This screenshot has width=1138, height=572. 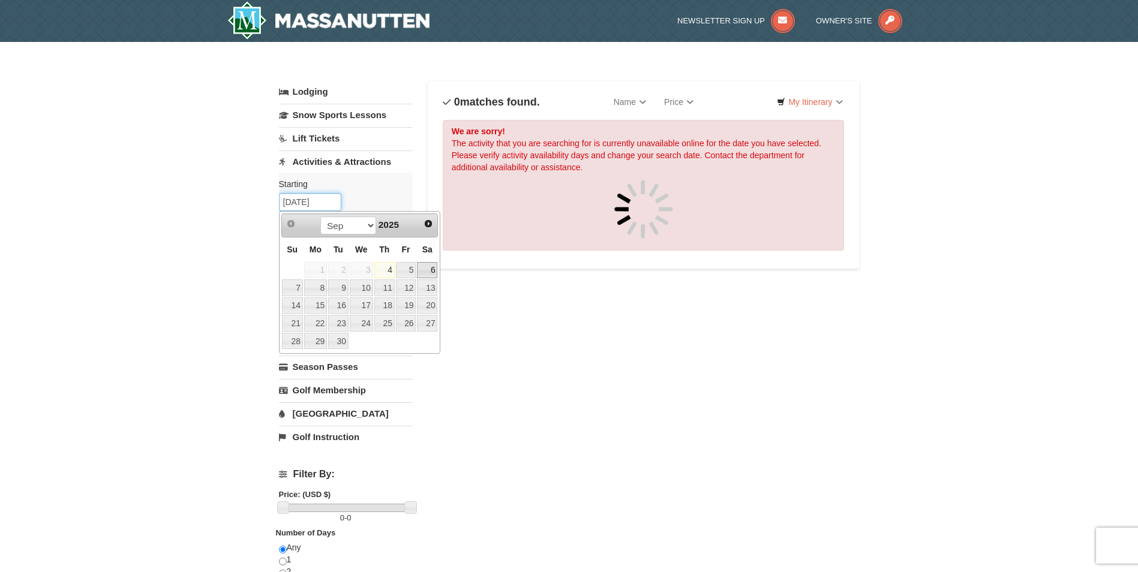 I want to click on a: 24, so click(x=361, y=323).